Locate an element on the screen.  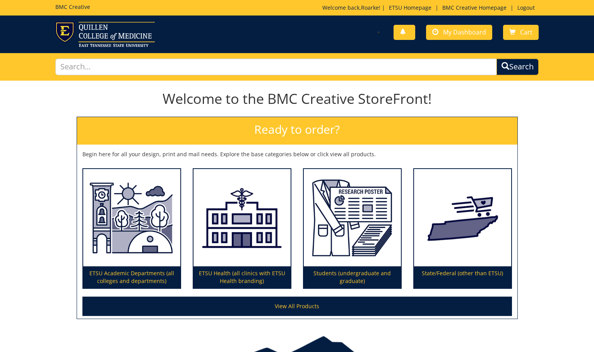
a: ETSU Academic Departments (all colleges and departments) is located at coordinates (132, 228).